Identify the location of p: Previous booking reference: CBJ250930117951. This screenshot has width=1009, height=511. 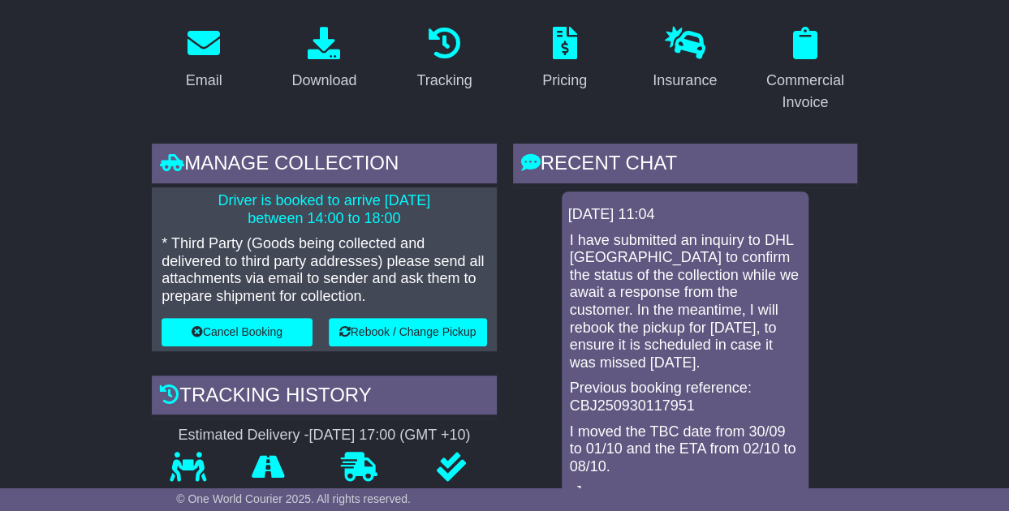
(685, 397).